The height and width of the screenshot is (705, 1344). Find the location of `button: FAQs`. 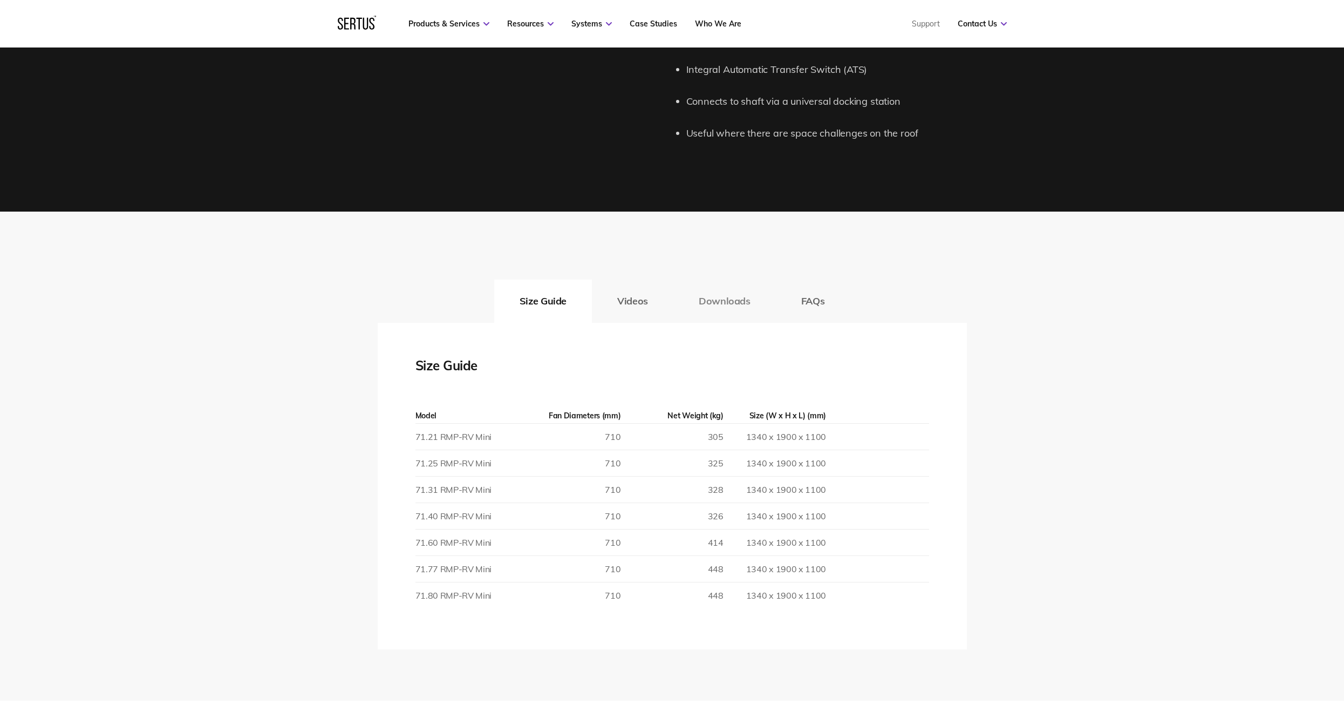

button: FAQs is located at coordinates (813, 301).